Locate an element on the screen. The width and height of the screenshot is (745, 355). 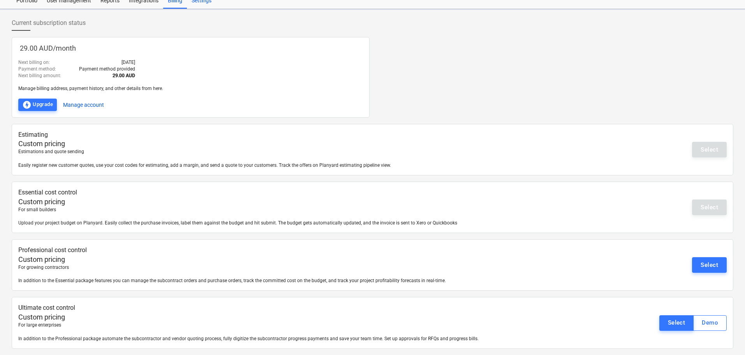
p: Estimating is located at coordinates (313, 135).